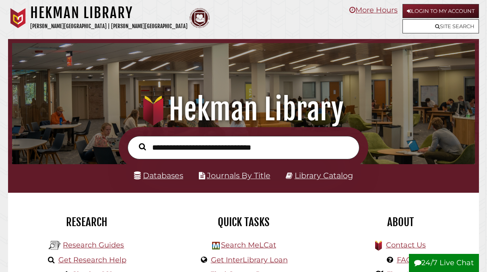 The width and height of the screenshot is (487, 272). Describe the element at coordinates (18, 18) in the screenshot. I see `img: Calvin University` at that location.